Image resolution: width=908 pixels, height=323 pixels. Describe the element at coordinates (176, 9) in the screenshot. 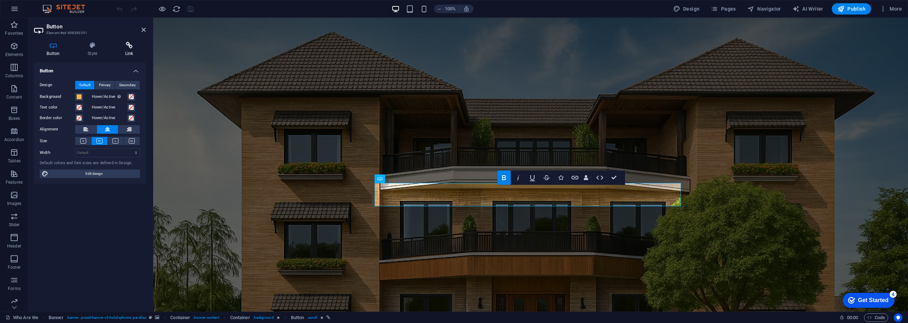

I see `button: reload` at that location.